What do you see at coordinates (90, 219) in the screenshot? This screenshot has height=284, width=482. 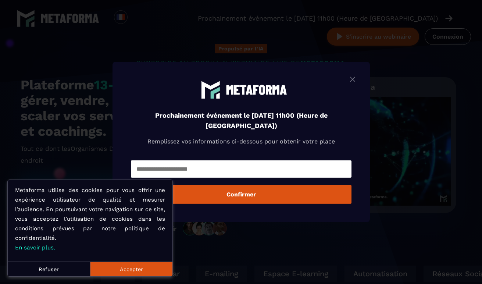 I see `p: Metaforma utilise des cookies pour vous offrir une expérience utilisateur de qualité et mesurer l...` at bounding box center [90, 219].